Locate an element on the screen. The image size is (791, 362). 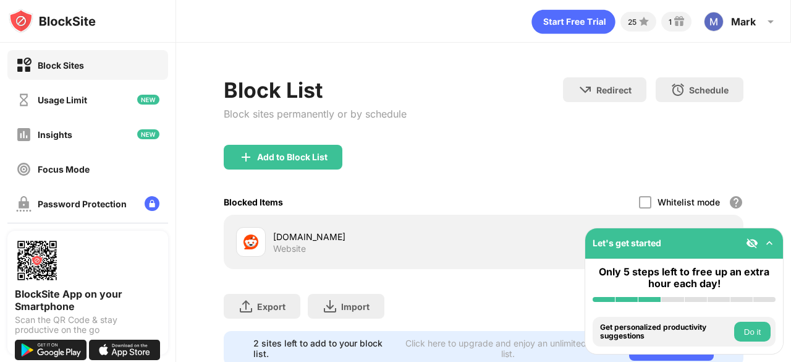
div: Website is located at coordinates (289, 249).